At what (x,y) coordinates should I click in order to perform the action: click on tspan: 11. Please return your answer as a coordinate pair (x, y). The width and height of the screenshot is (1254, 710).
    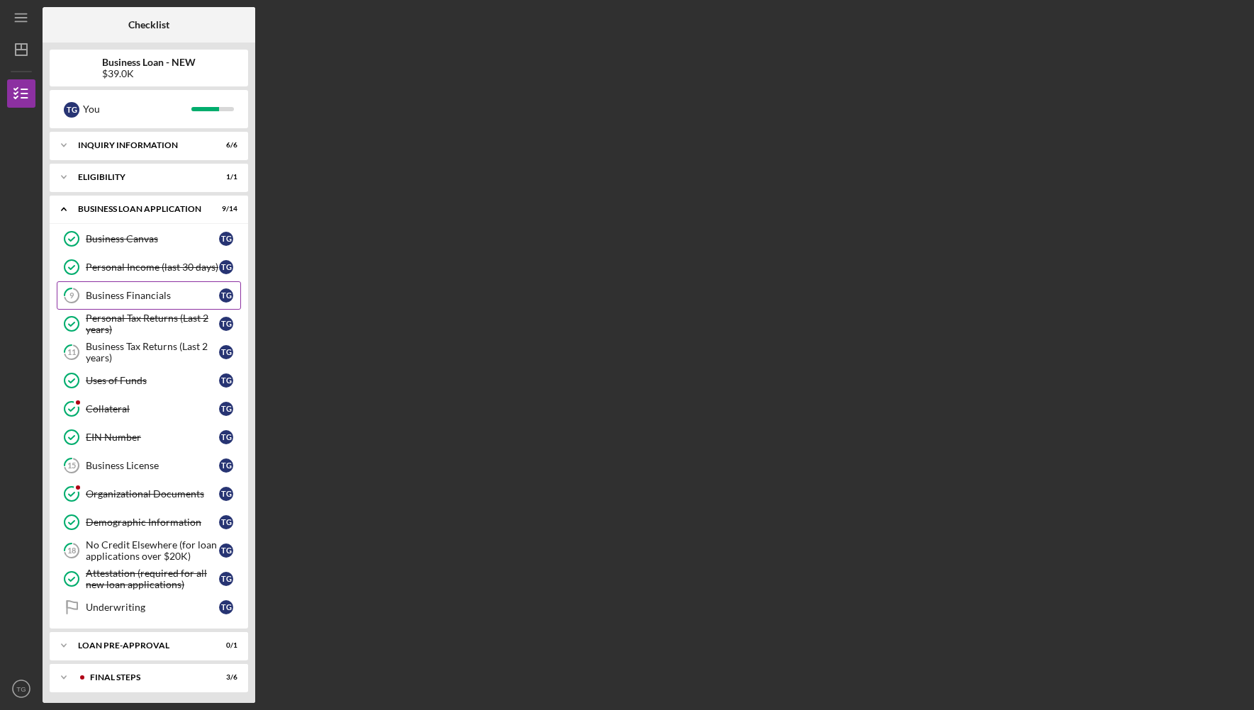
    Looking at the image, I should click on (72, 352).